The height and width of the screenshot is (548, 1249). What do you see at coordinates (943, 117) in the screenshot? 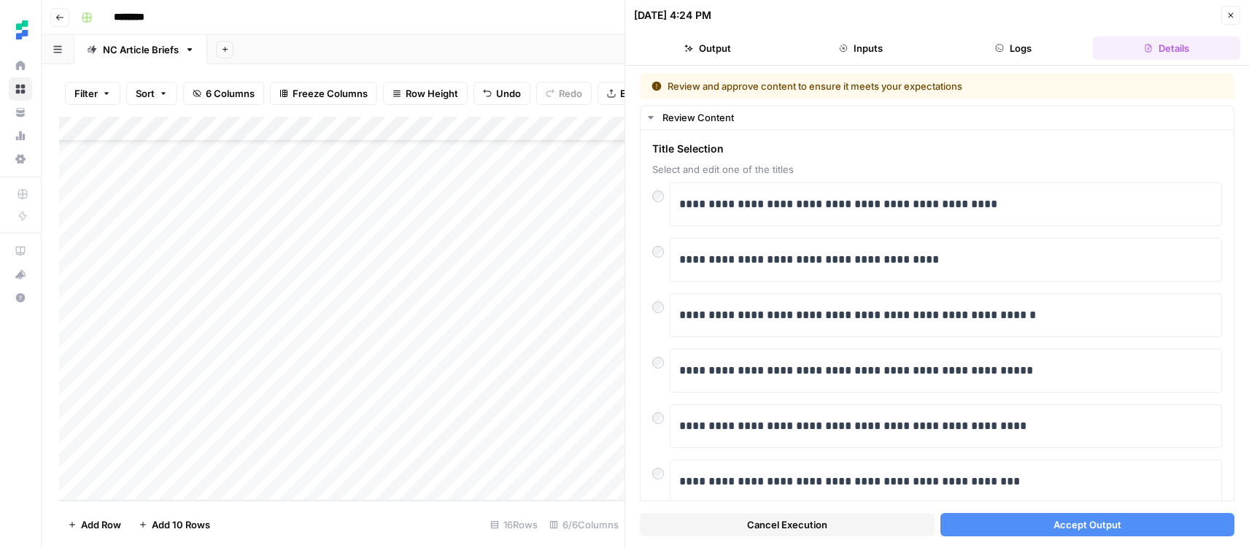
I see `div: Review Content` at bounding box center [943, 117].